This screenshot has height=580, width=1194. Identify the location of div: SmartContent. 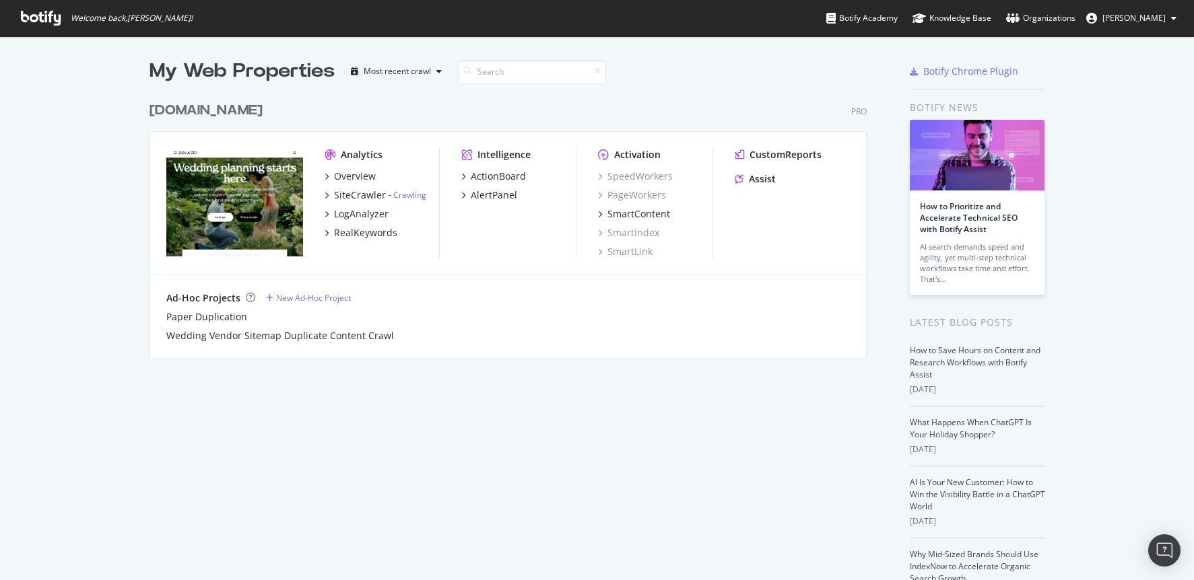
(638, 214).